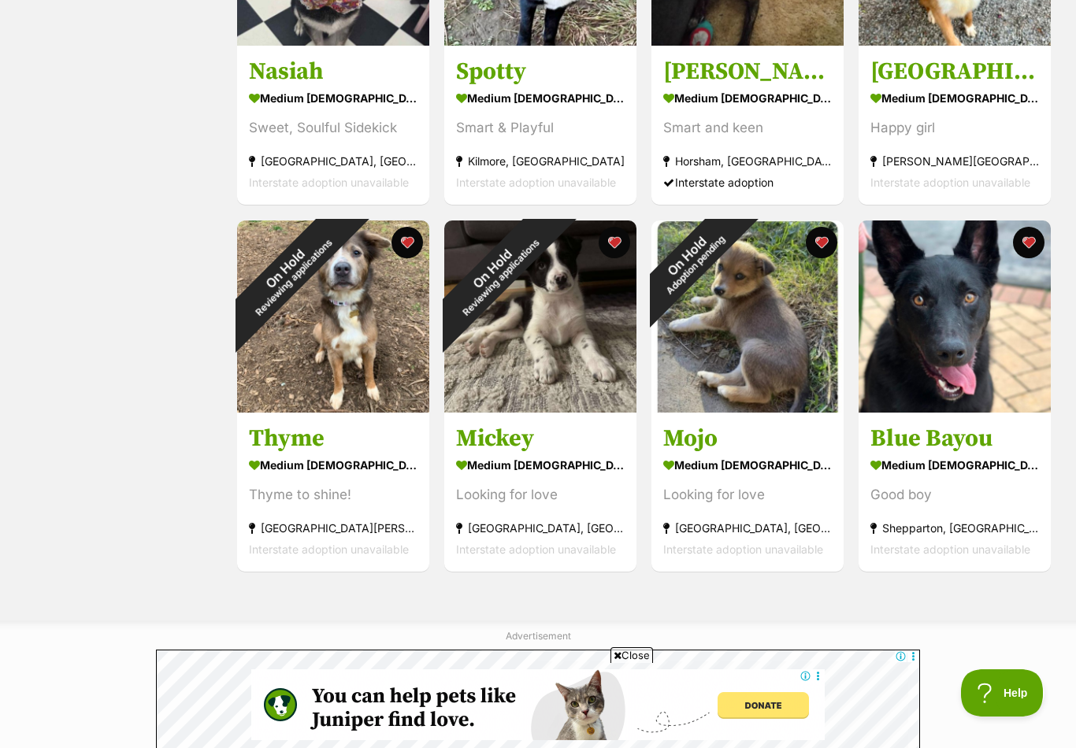  What do you see at coordinates (540, 439) in the screenshot?
I see `h3: Mickey` at bounding box center [540, 439].